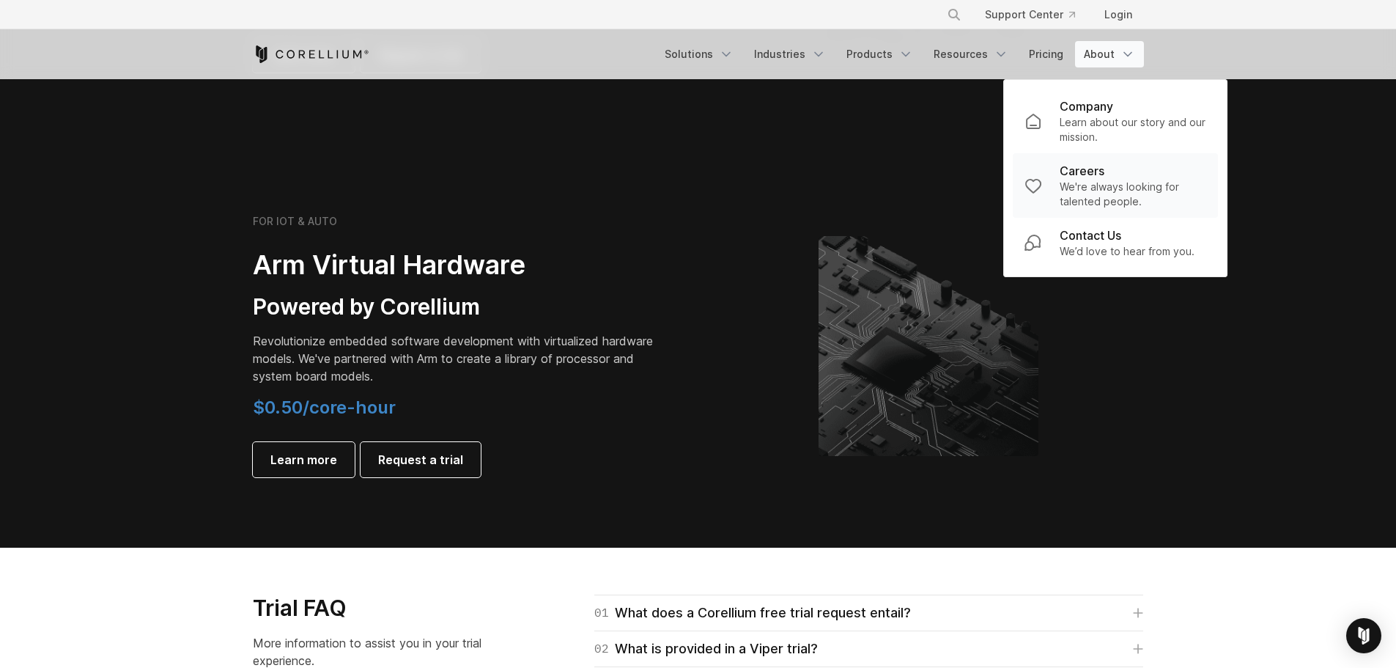 Image resolution: width=1396 pixels, height=668 pixels. Describe the element at coordinates (1115, 243) in the screenshot. I see `a: Contact Us We’d love to hear from you.` at that location.